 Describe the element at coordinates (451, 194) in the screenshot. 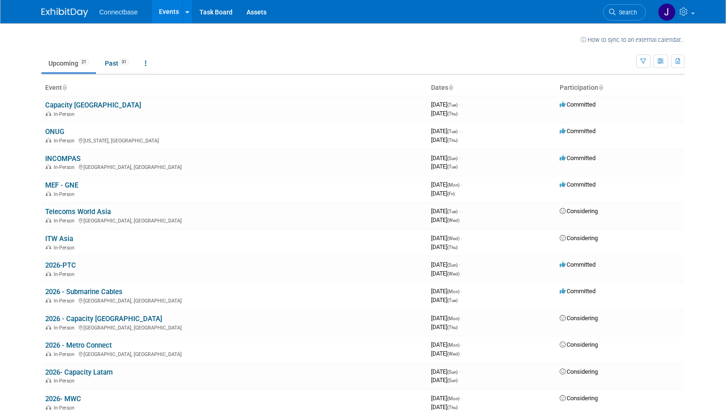

I see `span: (Fri)` at that location.